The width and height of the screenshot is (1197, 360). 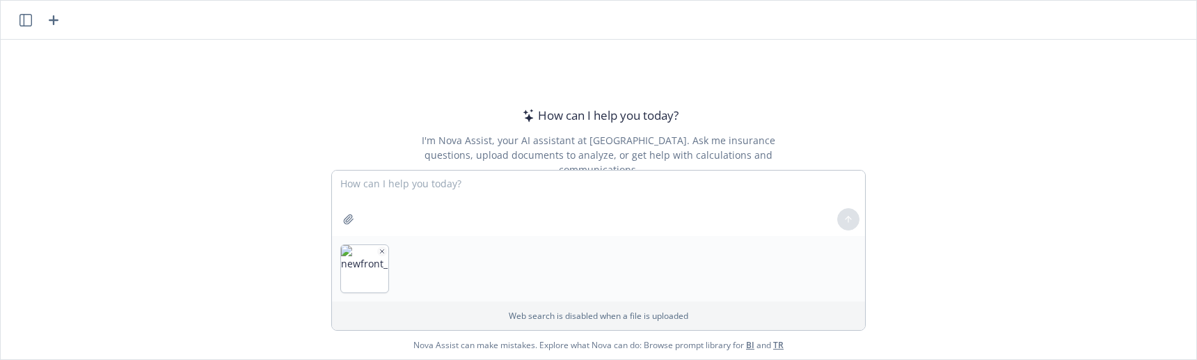 What do you see at coordinates (599, 116) in the screenshot?
I see `div: How can I help you today?` at bounding box center [599, 116].